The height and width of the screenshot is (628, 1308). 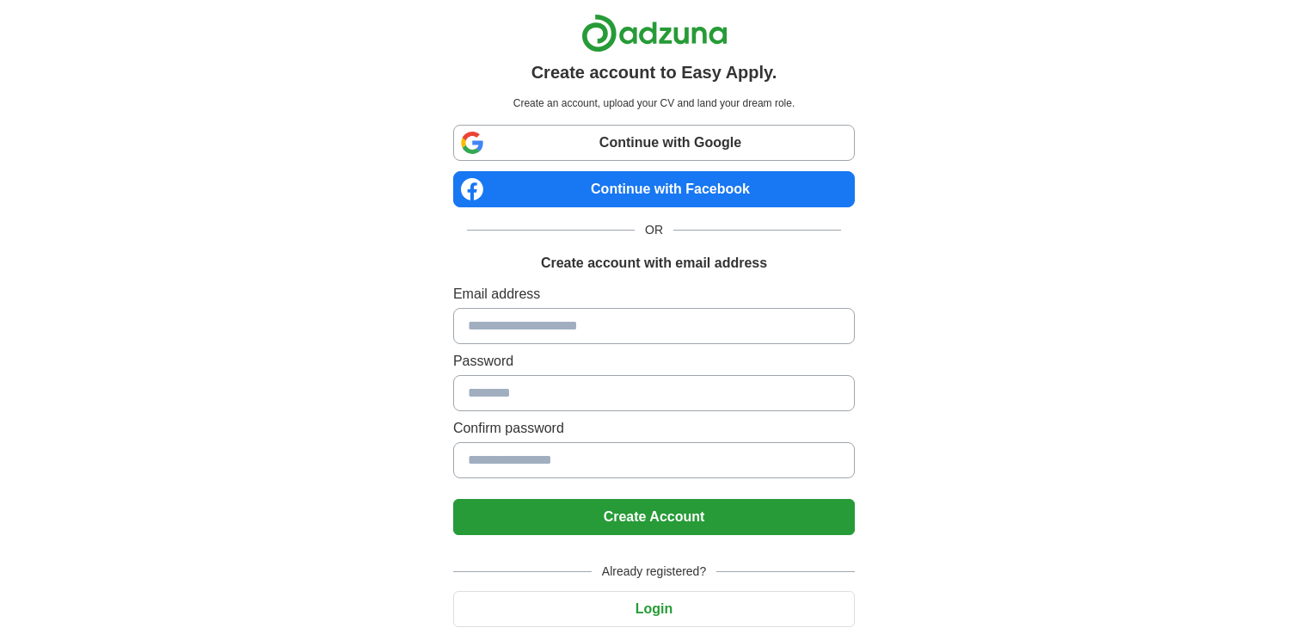 I want to click on a: Continue with Google, so click(x=654, y=143).